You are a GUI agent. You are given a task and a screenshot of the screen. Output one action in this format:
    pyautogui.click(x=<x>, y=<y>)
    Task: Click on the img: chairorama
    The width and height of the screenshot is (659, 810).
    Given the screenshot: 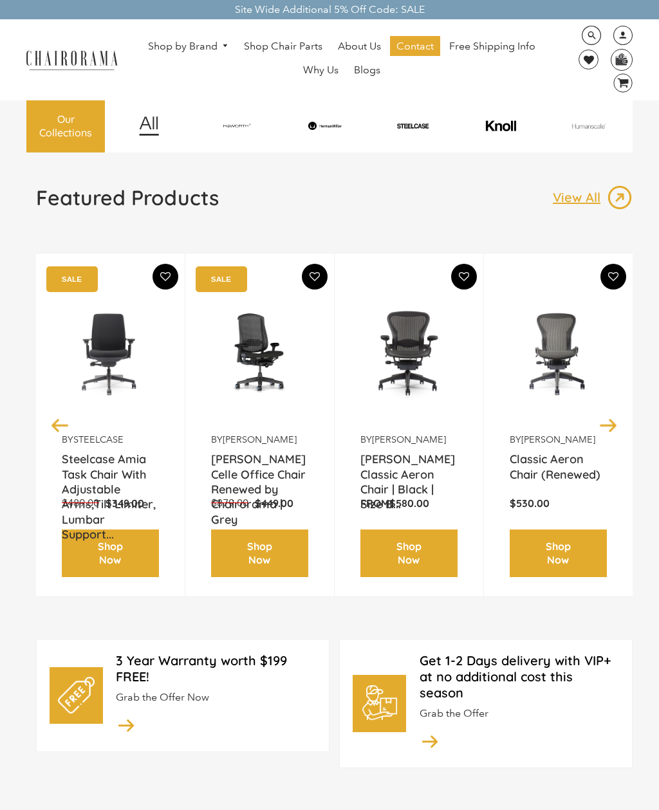 What is the action you would take?
    pyautogui.click(x=71, y=59)
    